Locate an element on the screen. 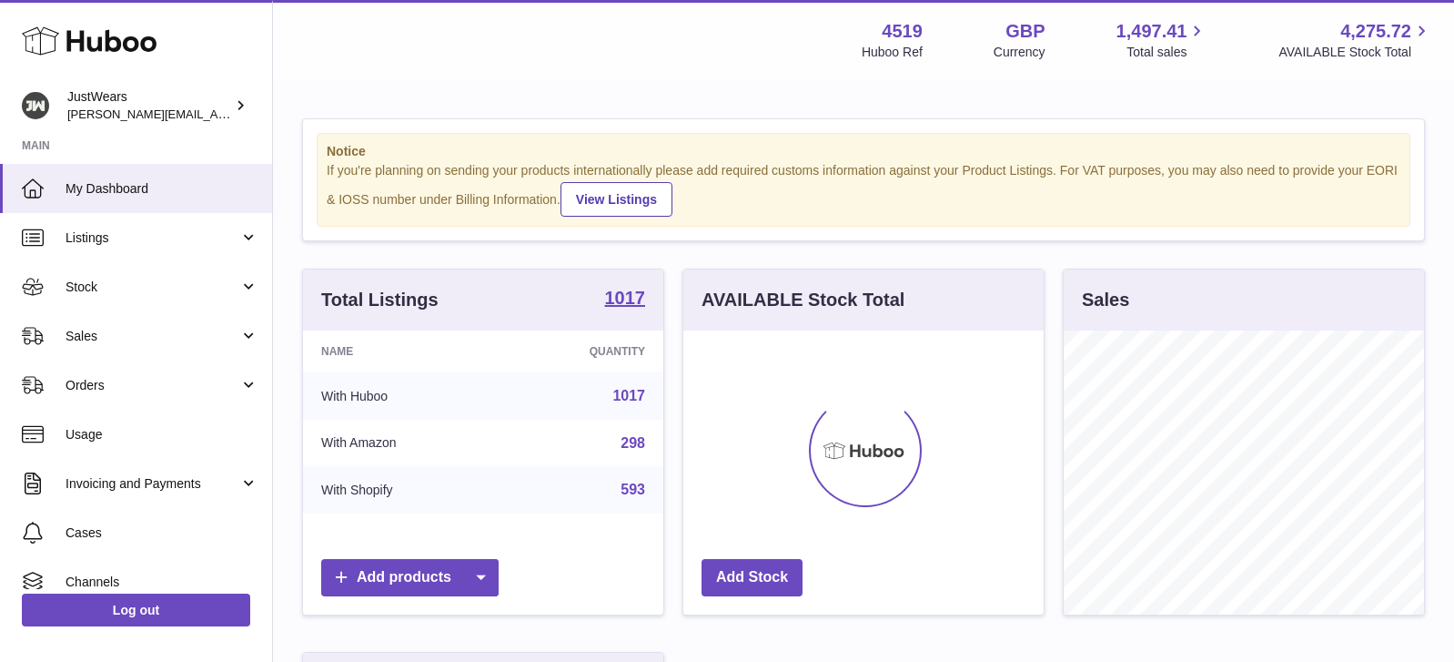  span: Listings is located at coordinates (152, 238).